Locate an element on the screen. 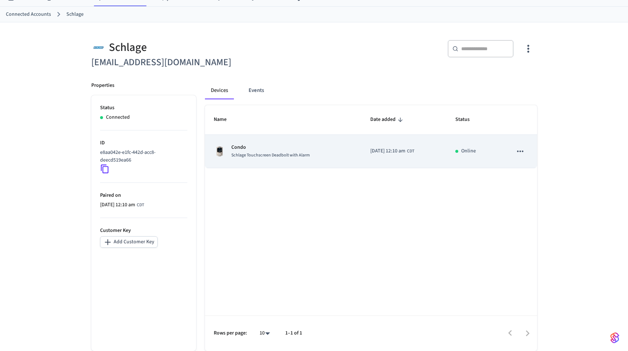  p: Connected is located at coordinates (118, 117).